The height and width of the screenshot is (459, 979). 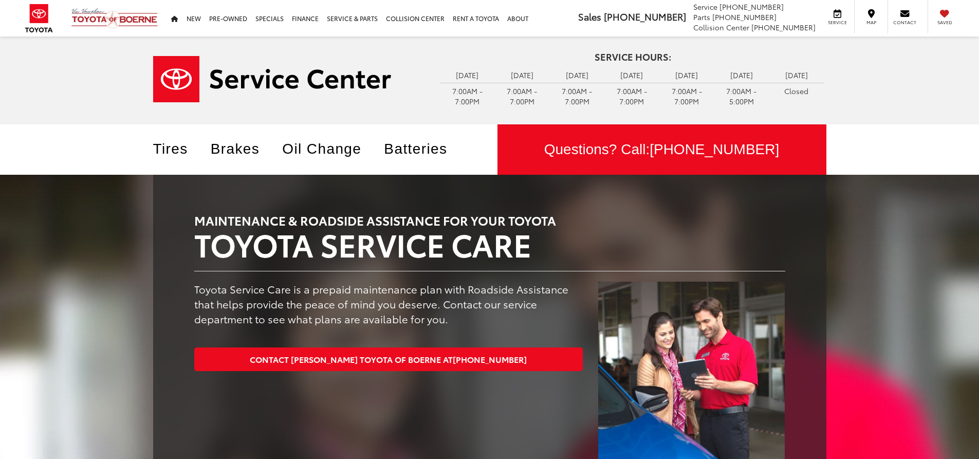 What do you see at coordinates (742, 96) in the screenshot?
I see `td: 7:00AM - 5:00PM` at bounding box center [742, 96].